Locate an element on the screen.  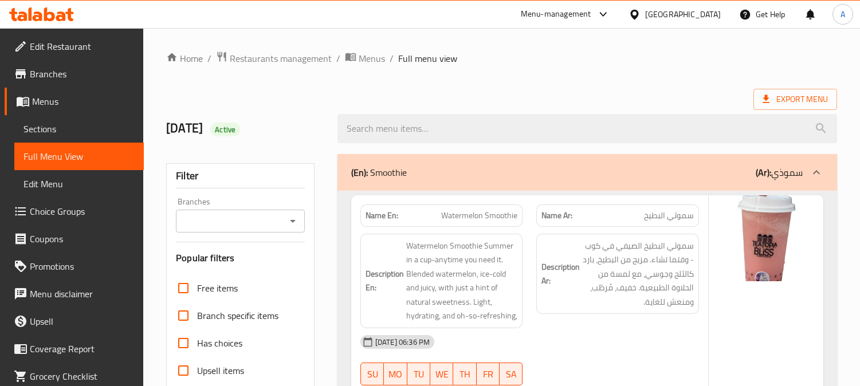
a: Sections is located at coordinates (79, 129).